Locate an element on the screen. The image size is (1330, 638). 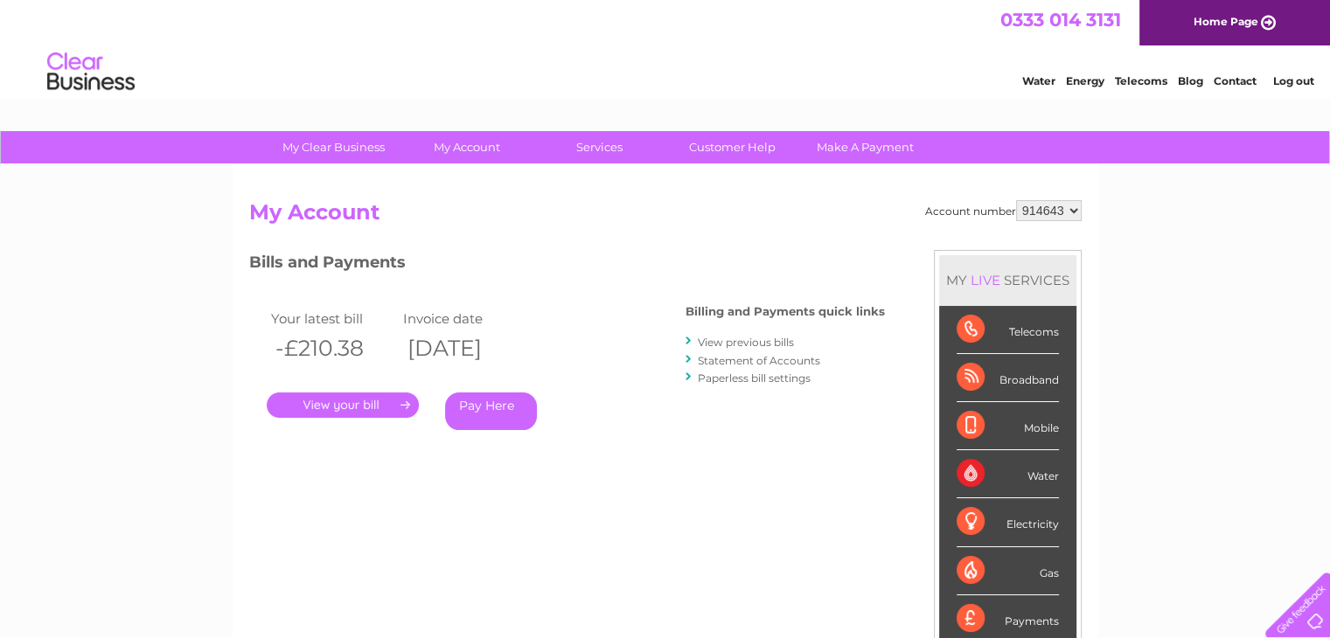
a: View previous bills is located at coordinates (746, 342).